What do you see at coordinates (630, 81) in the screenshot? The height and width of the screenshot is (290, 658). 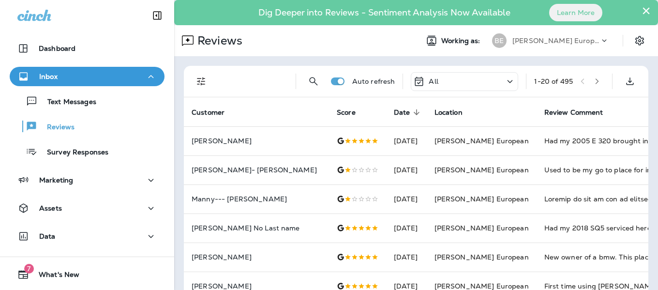 I see `button: Export as CSV` at bounding box center [630, 81].